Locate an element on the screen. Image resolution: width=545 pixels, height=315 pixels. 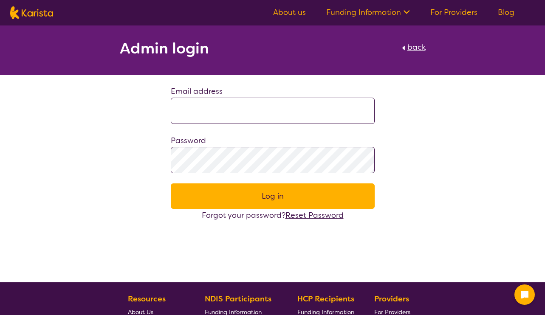
img: Karista logo is located at coordinates (31, 13).